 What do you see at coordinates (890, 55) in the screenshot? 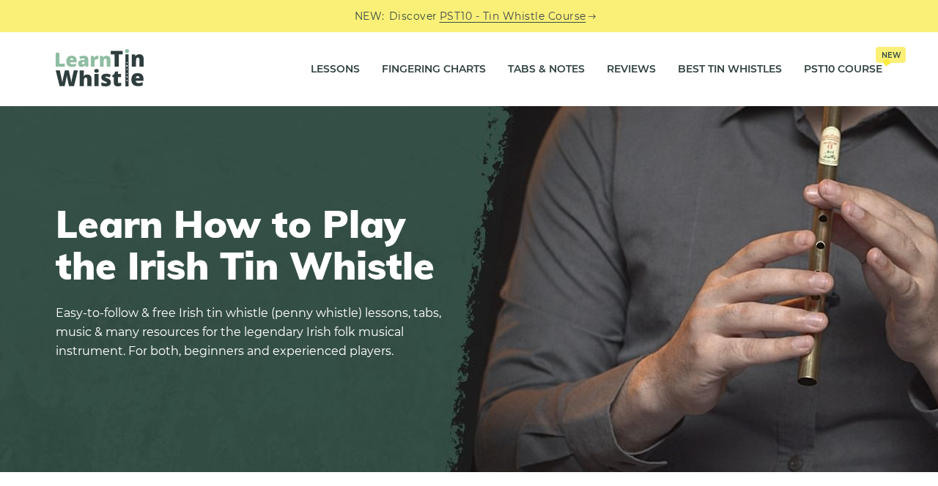
I see `span: New` at bounding box center [890, 55].